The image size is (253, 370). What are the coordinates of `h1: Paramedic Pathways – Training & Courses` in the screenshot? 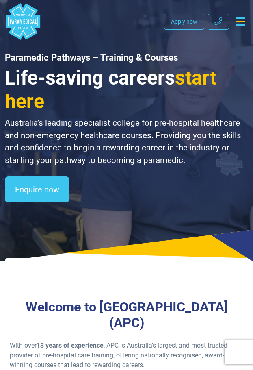 It's located at (126, 57).